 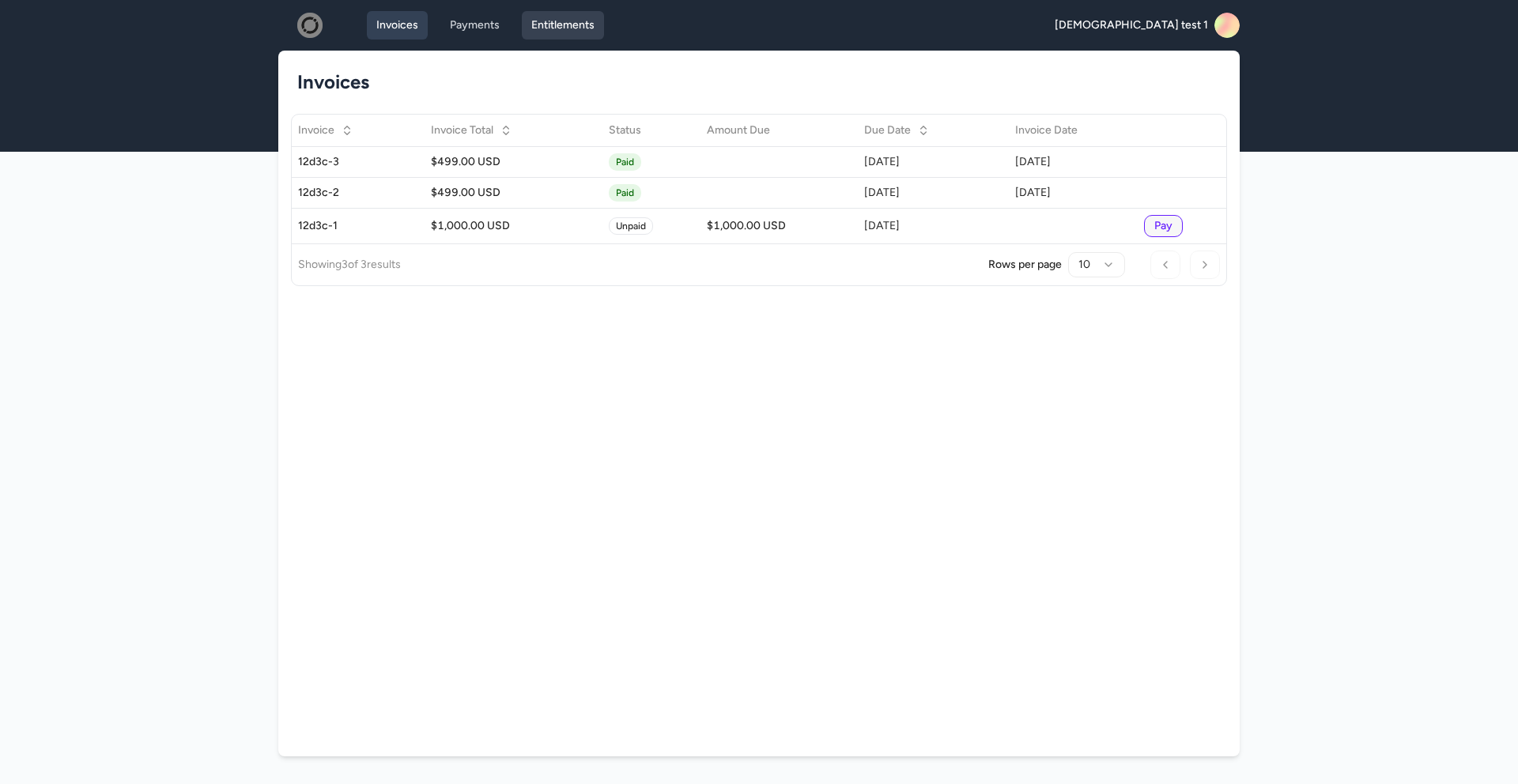 I want to click on a: Invoices, so click(x=396, y=26).